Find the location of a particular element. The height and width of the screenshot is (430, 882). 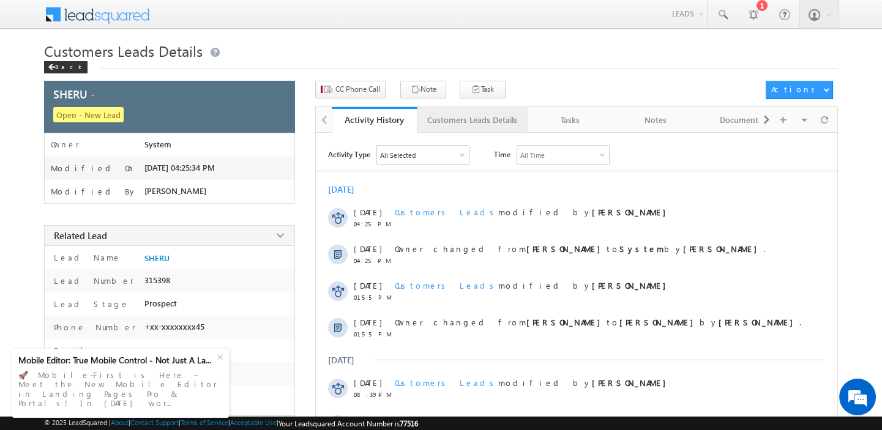

span: 08:39 PM is located at coordinates (372, 395).